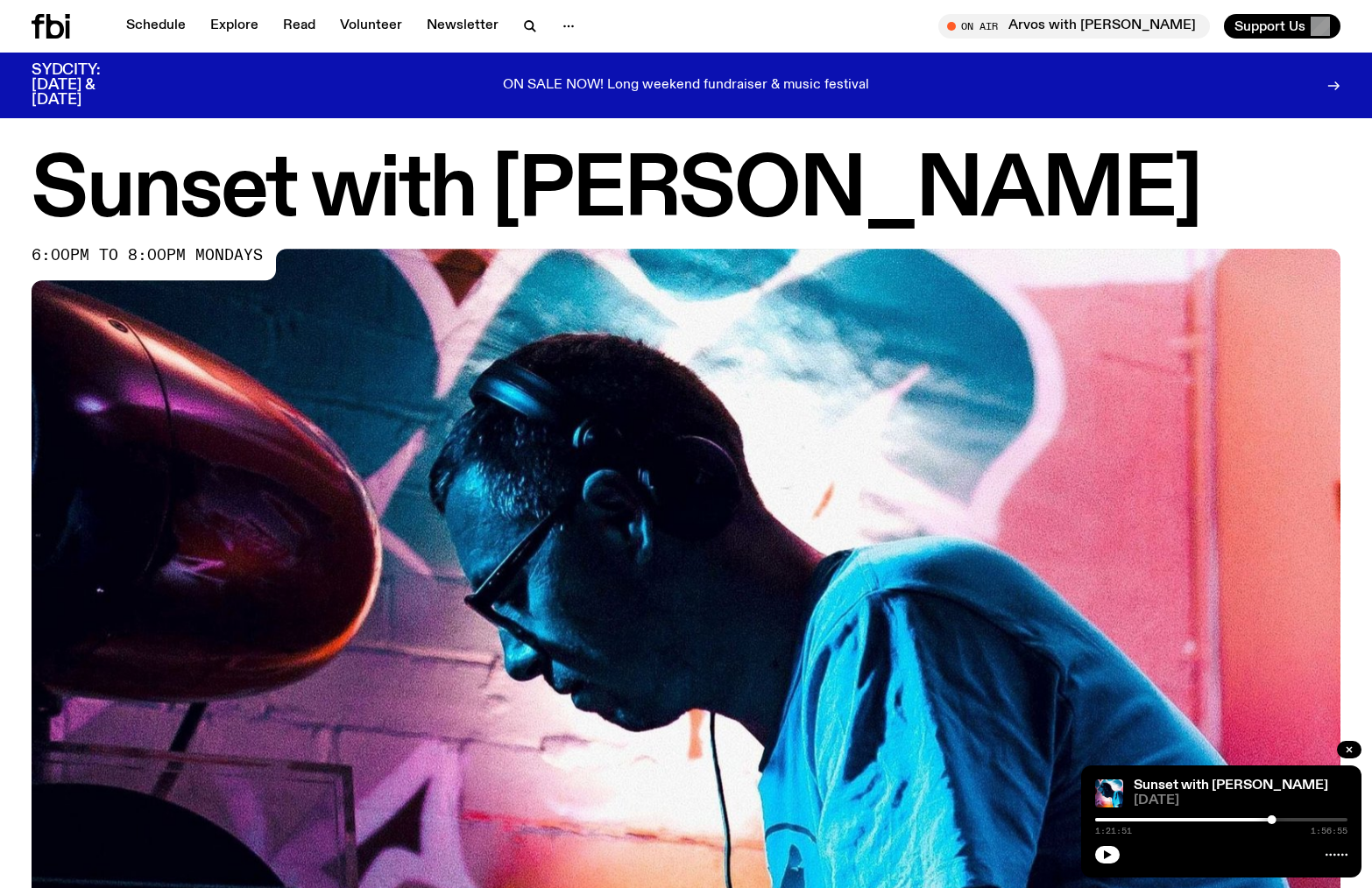 The height and width of the screenshot is (888, 1372). Describe the element at coordinates (1109, 794) in the screenshot. I see `img: Simon Caldwell stands side on, looking downwards. He has headphones on. Behind him is a brightly ...` at that location.